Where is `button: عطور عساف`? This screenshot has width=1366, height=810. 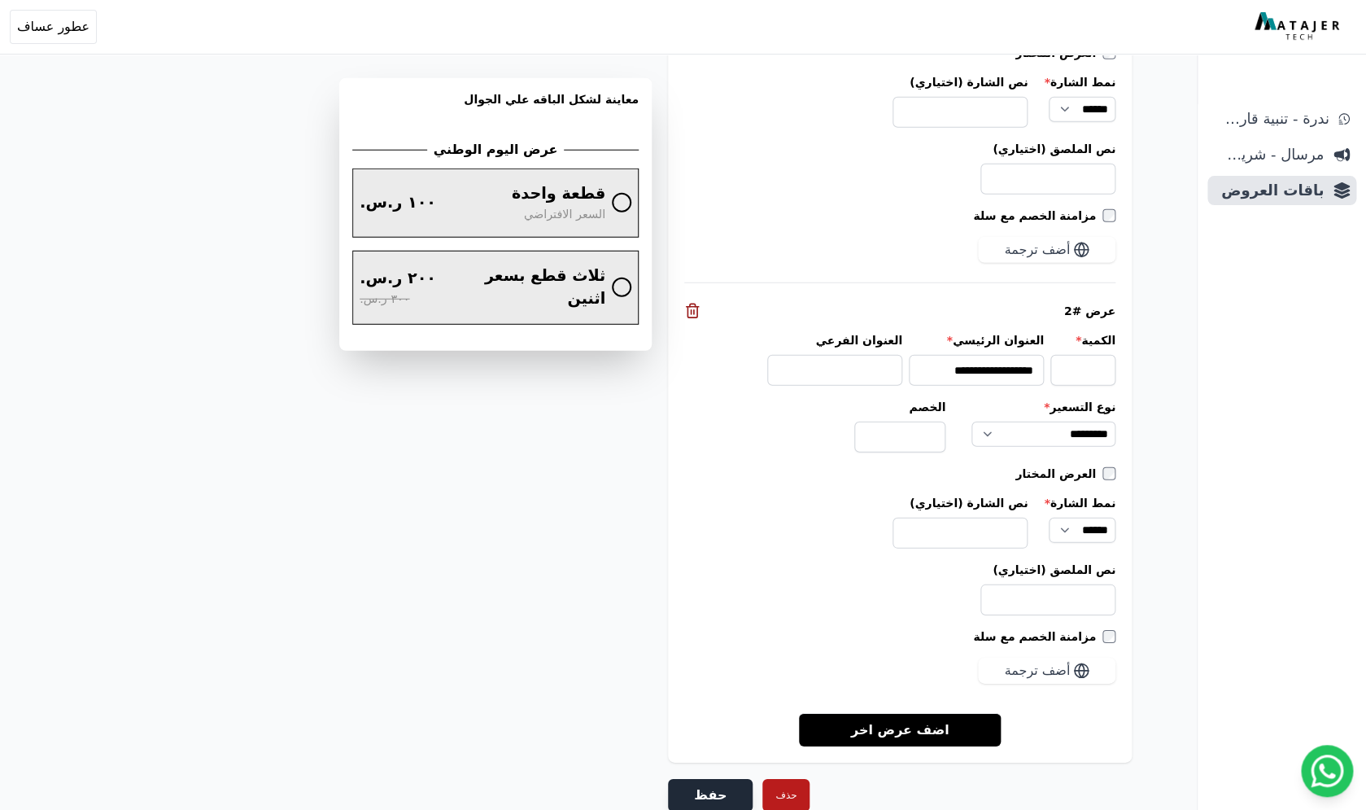
button: عطور عساف is located at coordinates (53, 27).